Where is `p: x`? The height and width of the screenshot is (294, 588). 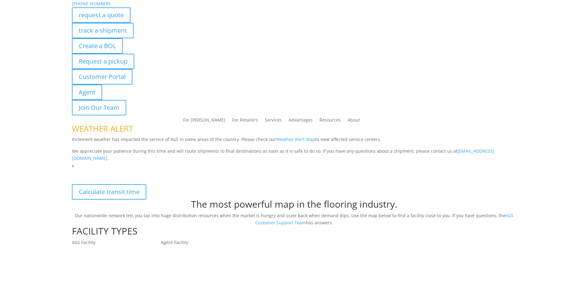 p: x is located at coordinates (294, 166).